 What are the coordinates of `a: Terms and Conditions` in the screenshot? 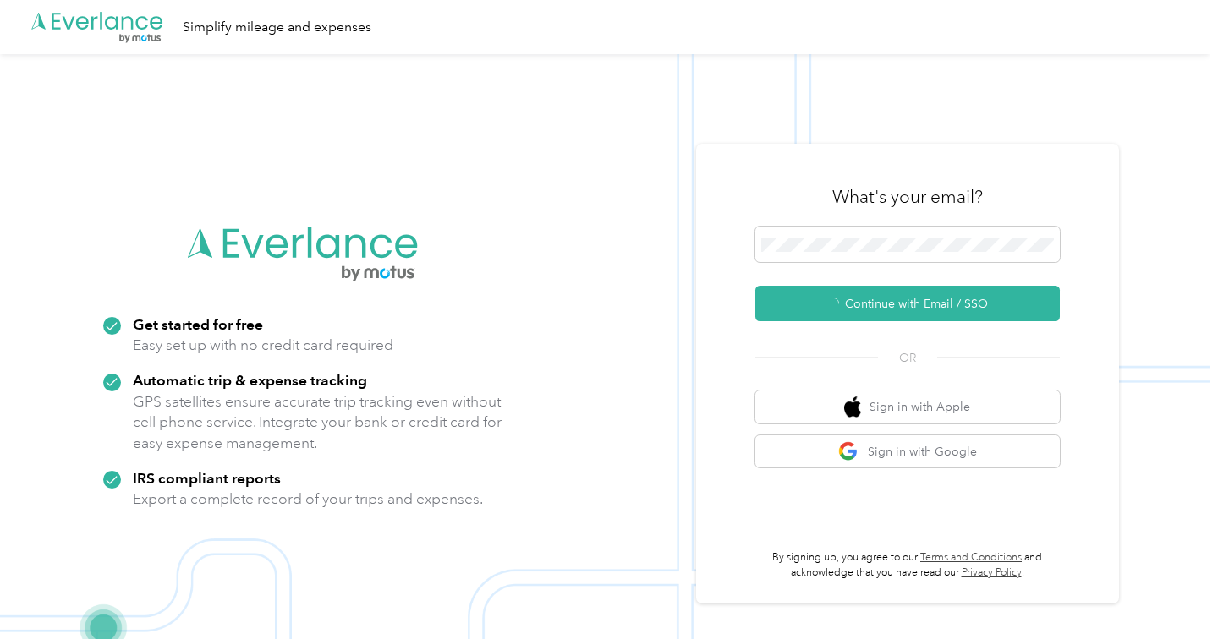 It's located at (971, 557).